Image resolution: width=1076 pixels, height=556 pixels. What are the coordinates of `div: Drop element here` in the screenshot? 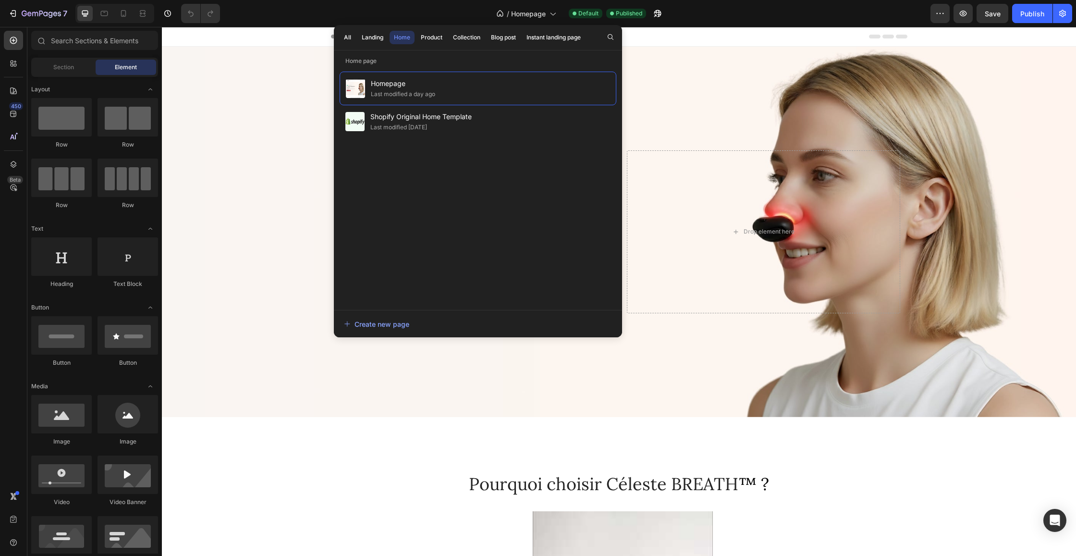 It's located at (607, 205).